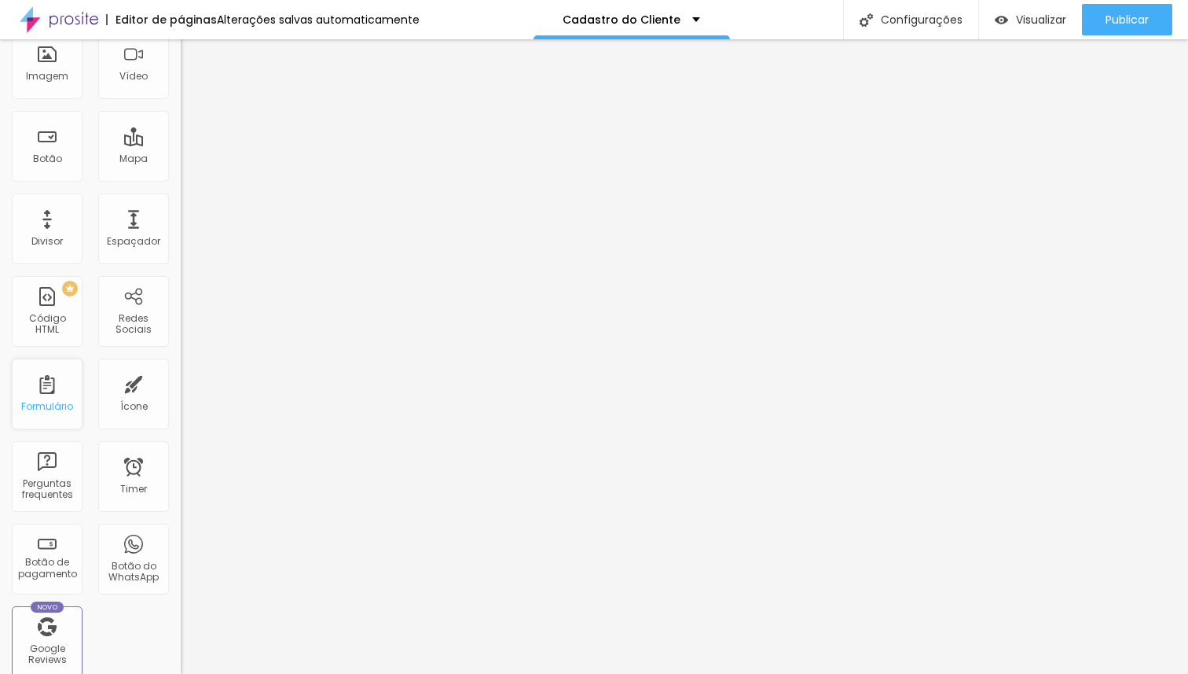 This screenshot has height=674, width=1188. Describe the element at coordinates (46, 567) in the screenshot. I see `div: Botão de pagamento` at that location.